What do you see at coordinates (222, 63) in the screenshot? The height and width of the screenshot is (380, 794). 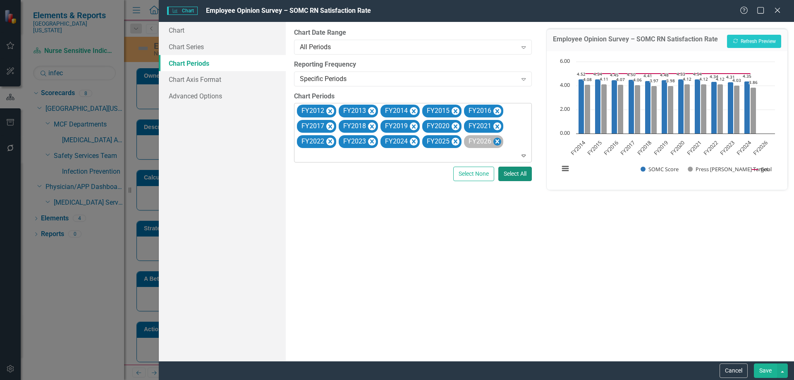 I see `a: Chart Periods` at bounding box center [222, 63].